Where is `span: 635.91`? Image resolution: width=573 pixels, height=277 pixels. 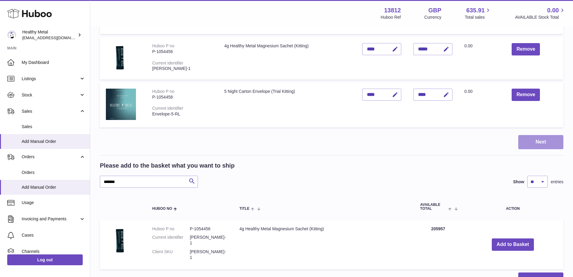
span: 635.91 is located at coordinates (476, 10).